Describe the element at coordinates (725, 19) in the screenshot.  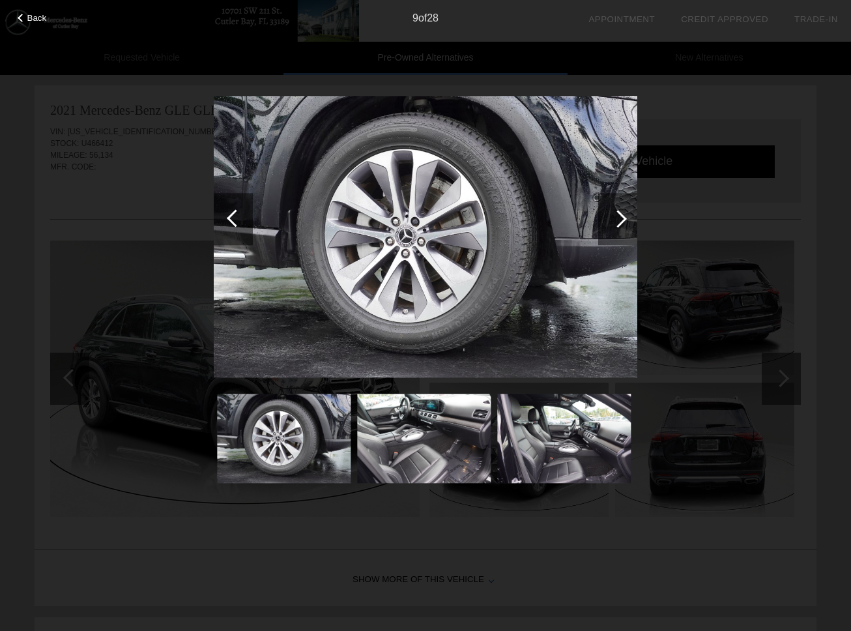
I see `a: Credit Approved` at that location.